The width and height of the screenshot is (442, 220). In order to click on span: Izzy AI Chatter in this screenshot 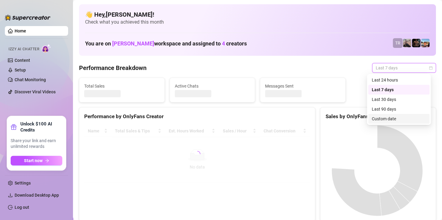, I will do `click(24, 49)`.